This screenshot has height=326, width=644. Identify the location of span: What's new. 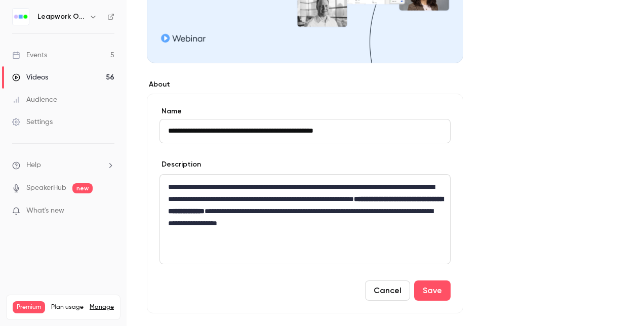
(45, 211).